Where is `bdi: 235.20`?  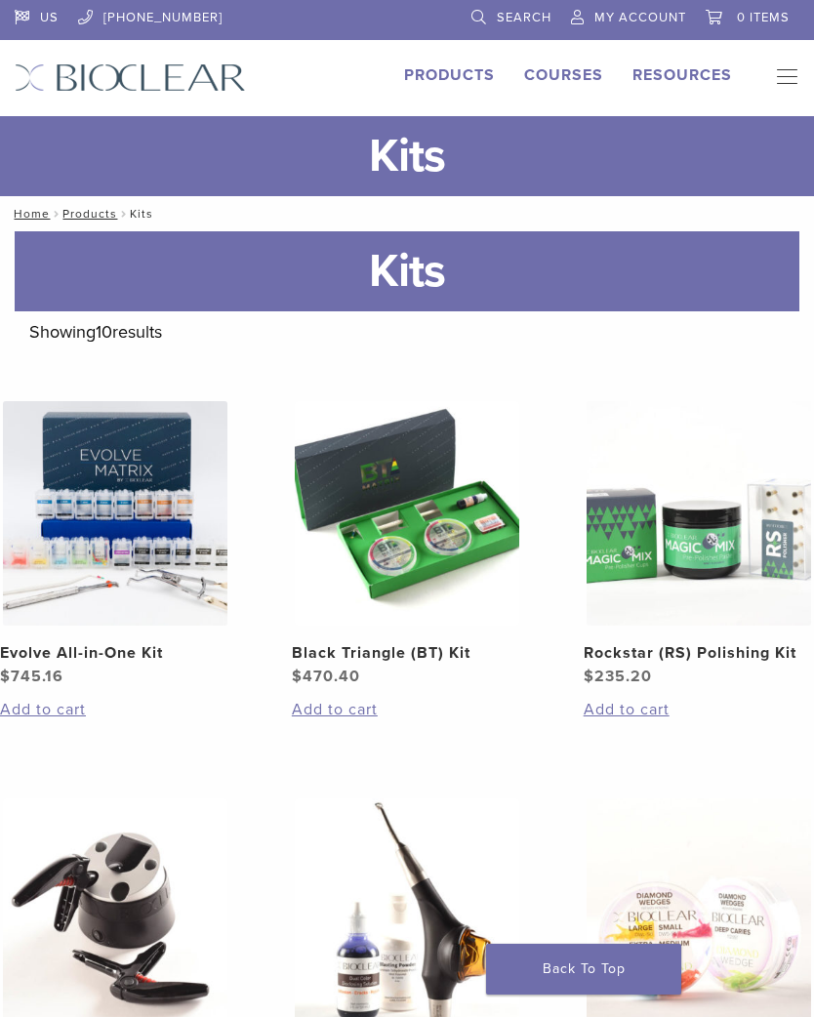
bdi: 235.20 is located at coordinates (618, 676).